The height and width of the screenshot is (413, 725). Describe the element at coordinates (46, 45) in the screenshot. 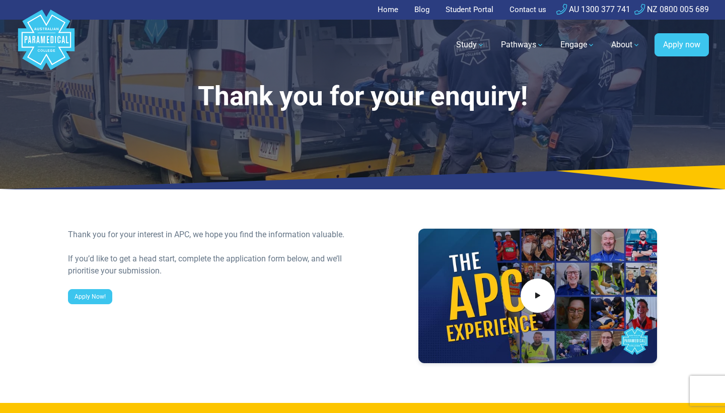

I see `a: Australian Paramedical College` at that location.